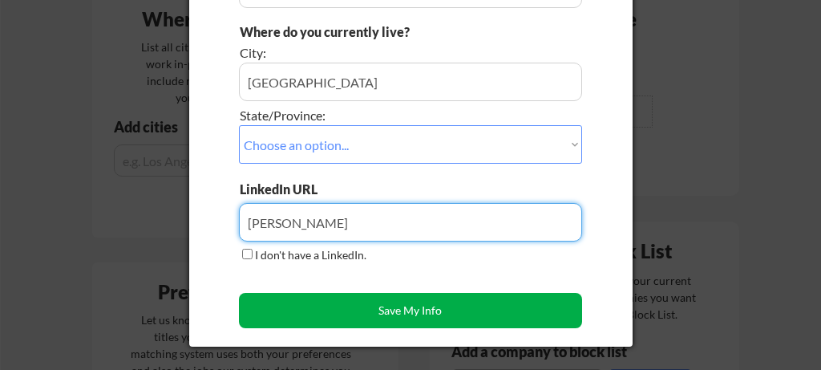 This screenshot has width=821, height=370. Describe the element at coordinates (411, 310) in the screenshot. I see `button: Save My Info` at that location.